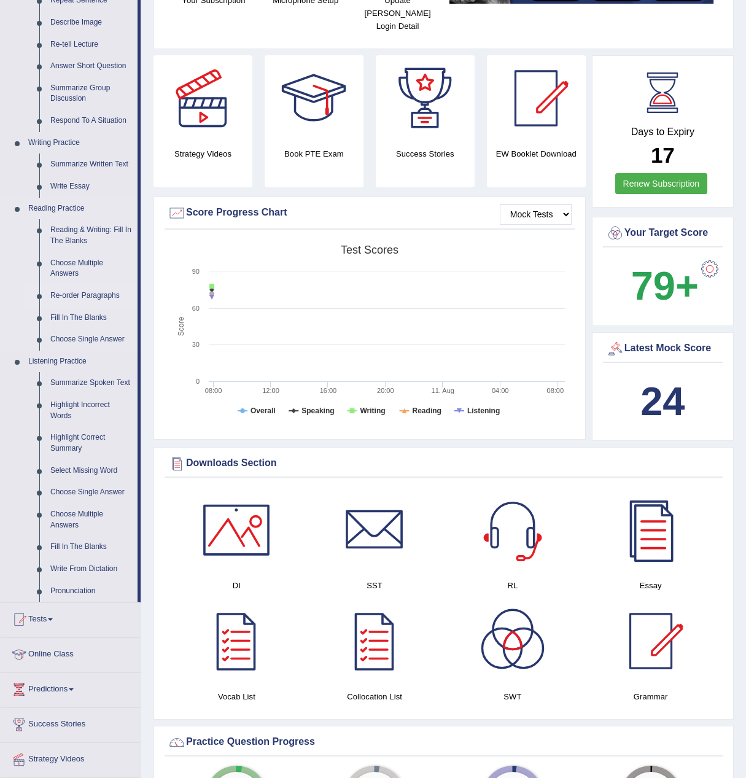  I want to click on tspan: Score, so click(181, 327).